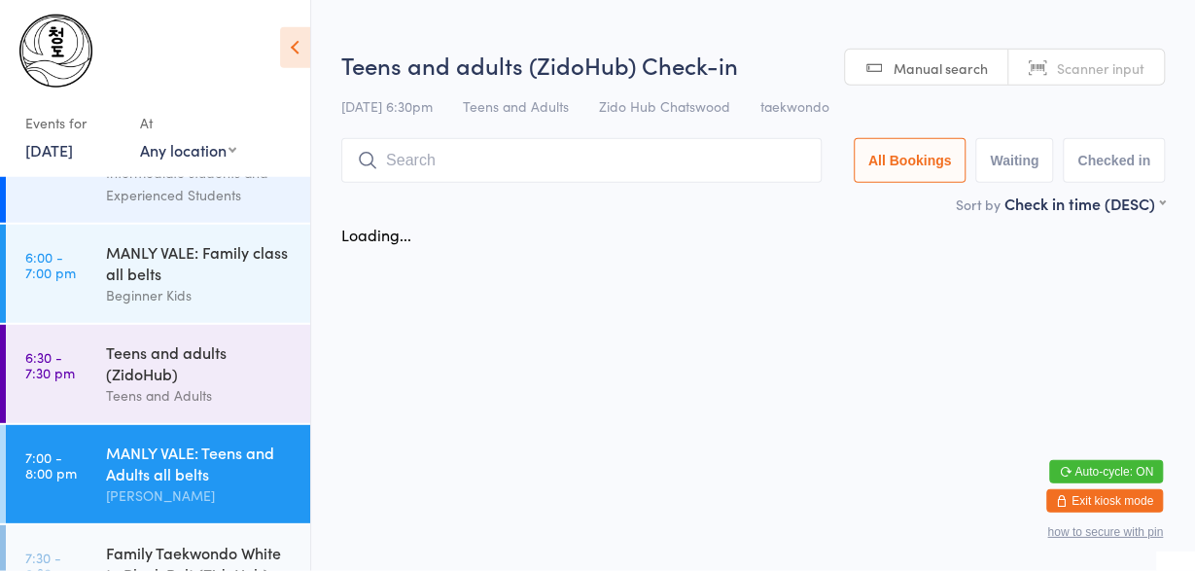 The image size is (1195, 571). I want to click on button: Checked in, so click(1114, 160).